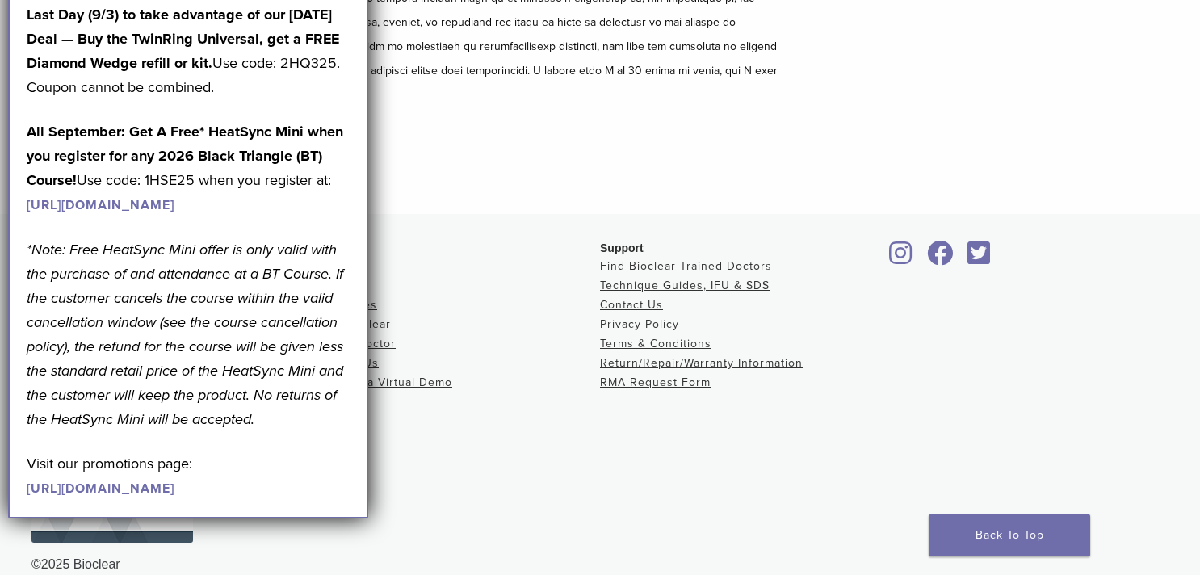  Describe the element at coordinates (188, 168) in the screenshot. I see `p: Use code: 1HSE25 when you register at:` at that location.